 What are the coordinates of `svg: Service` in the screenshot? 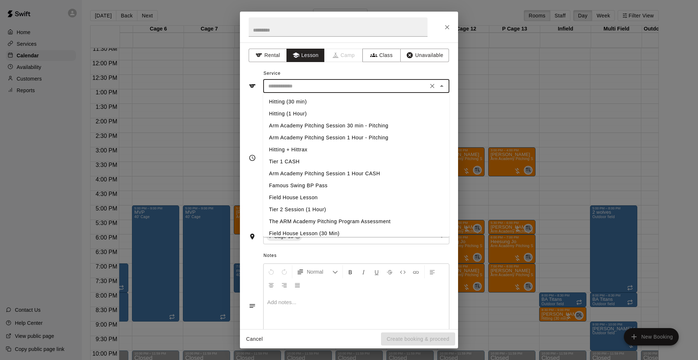 It's located at (252, 86).